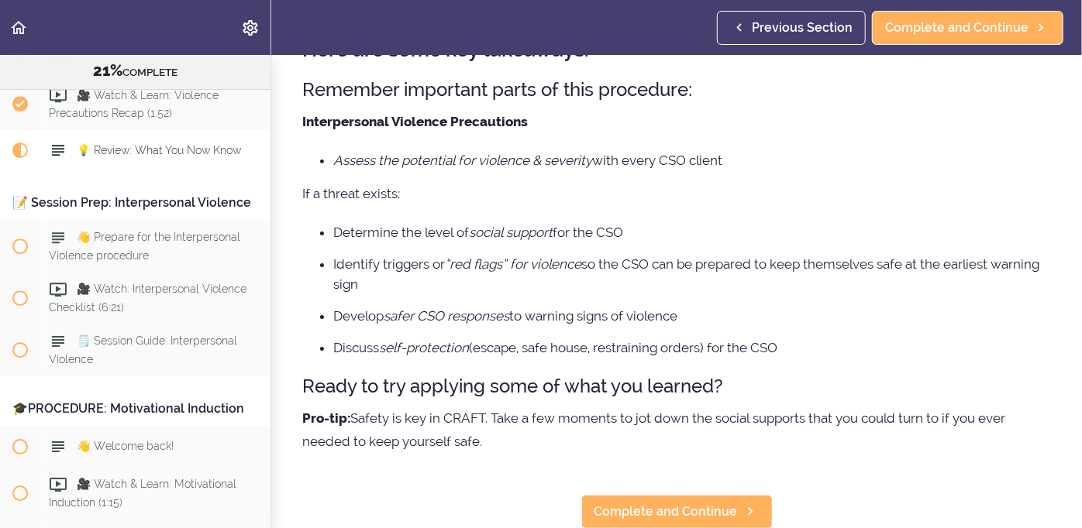 Image resolution: width=1082 pixels, height=528 pixels. I want to click on li: Identify triggers or so the CSO can be prepared to keep themselves safe at the earliest warning sign, so click(692, 274).